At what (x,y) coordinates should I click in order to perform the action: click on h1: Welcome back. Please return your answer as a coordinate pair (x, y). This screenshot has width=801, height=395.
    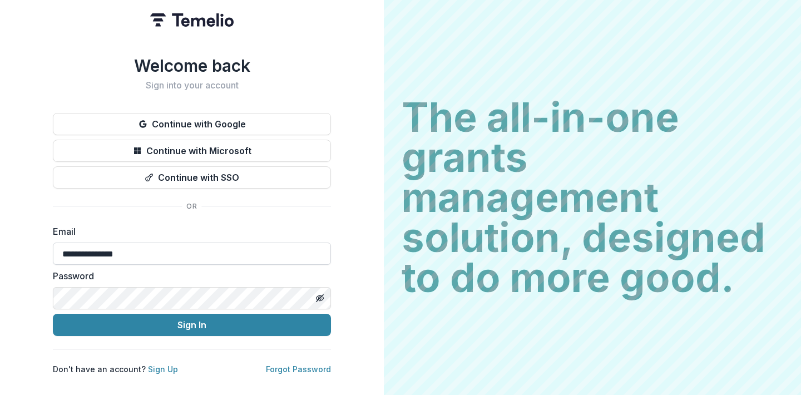
    Looking at the image, I should click on (192, 66).